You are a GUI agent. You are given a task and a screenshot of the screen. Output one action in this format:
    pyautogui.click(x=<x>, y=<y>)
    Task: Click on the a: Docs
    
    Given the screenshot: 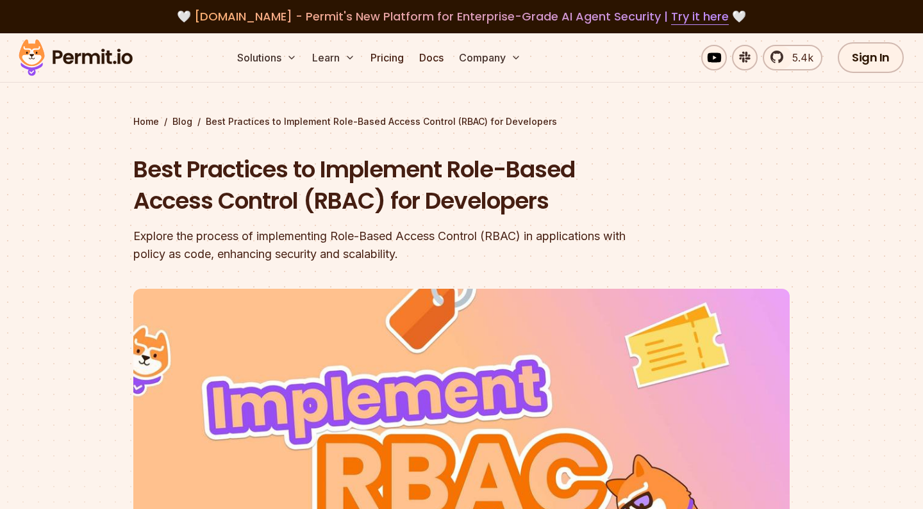 What is the action you would take?
    pyautogui.click(x=431, y=58)
    